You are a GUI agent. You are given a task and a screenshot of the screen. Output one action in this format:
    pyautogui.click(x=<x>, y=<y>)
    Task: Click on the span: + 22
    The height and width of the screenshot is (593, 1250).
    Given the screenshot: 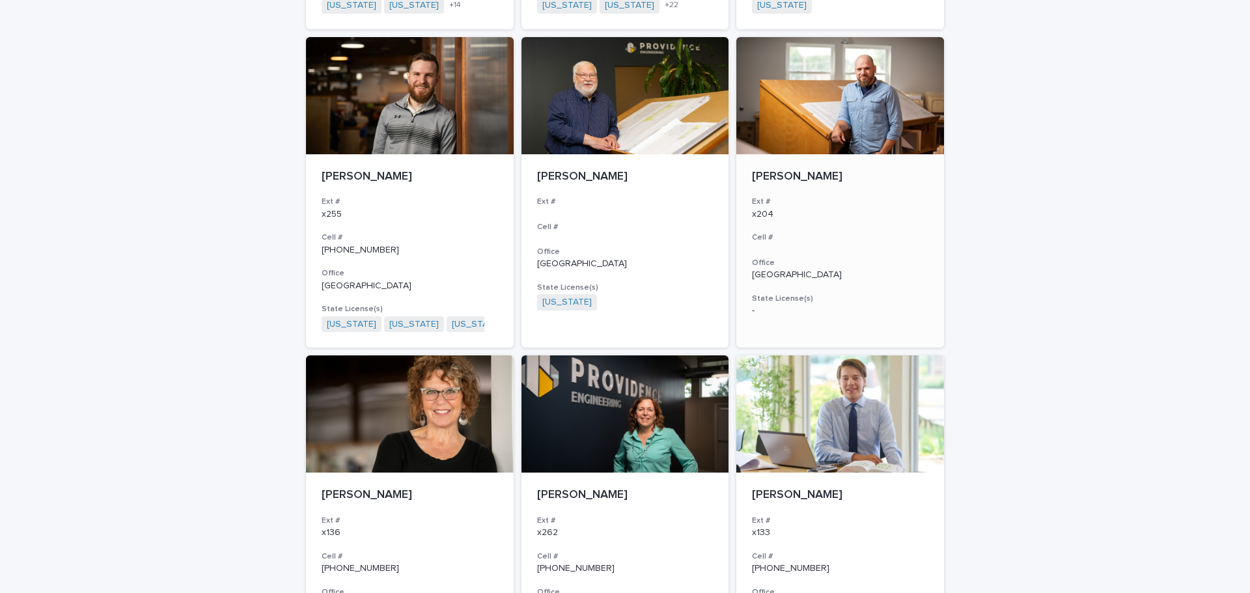 What is the action you would take?
    pyautogui.click(x=671, y=5)
    